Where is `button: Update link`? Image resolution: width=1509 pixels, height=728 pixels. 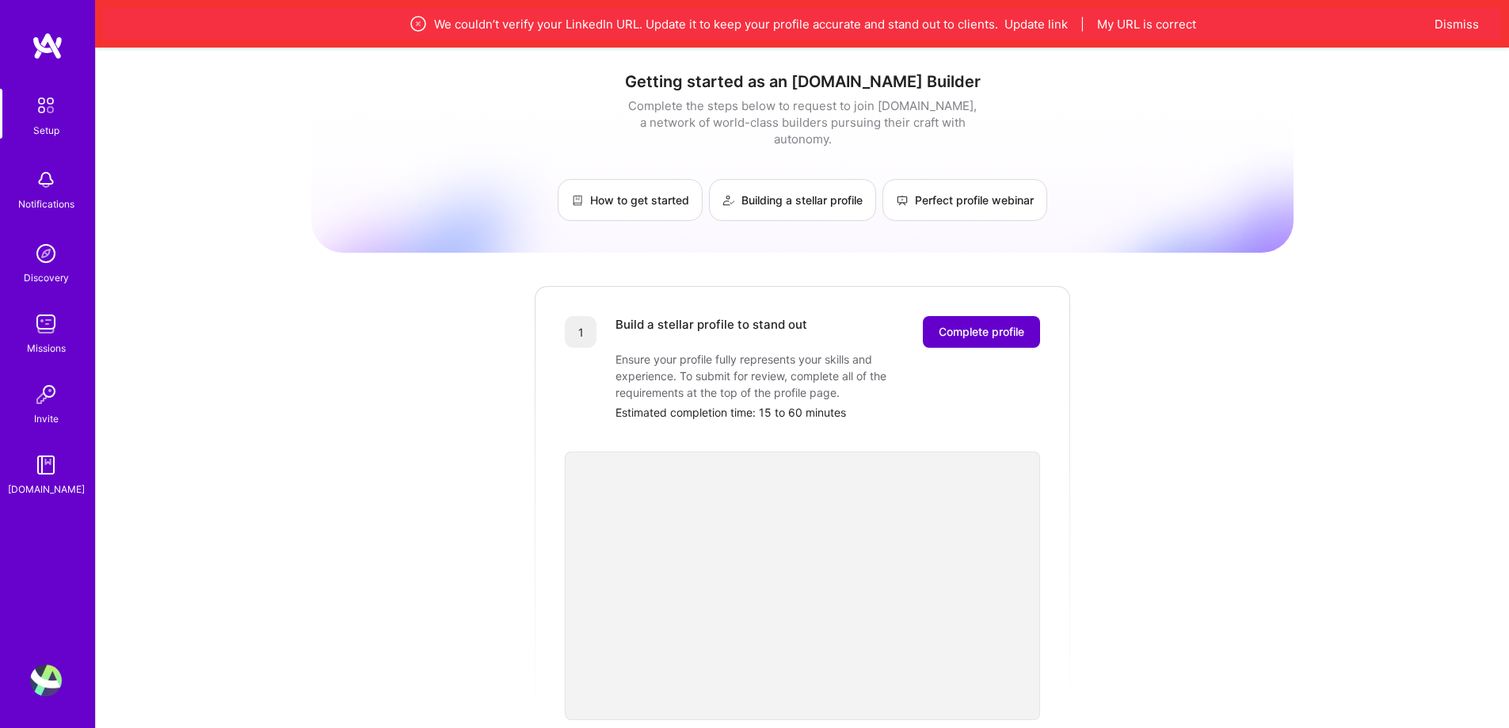 button: Update link is located at coordinates (1036, 24).